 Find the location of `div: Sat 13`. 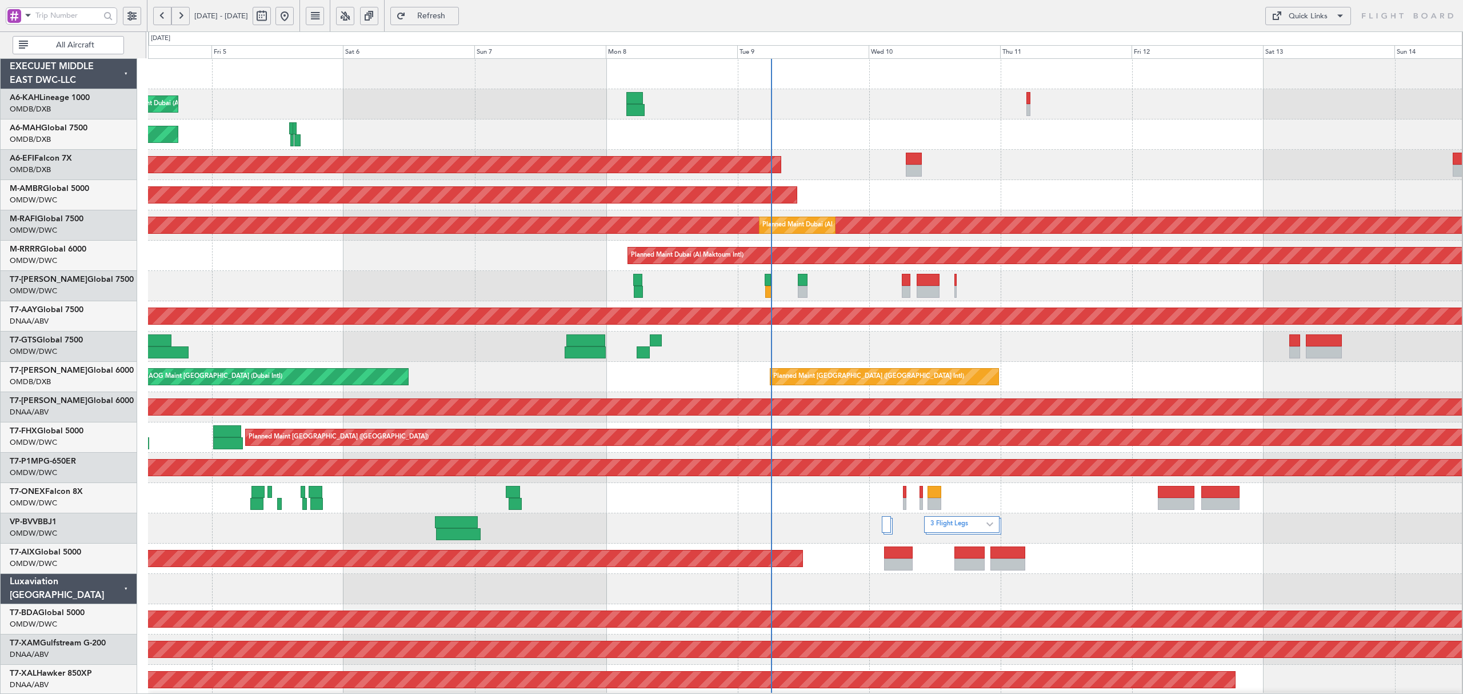

div: Sat 13 is located at coordinates (1329, 52).